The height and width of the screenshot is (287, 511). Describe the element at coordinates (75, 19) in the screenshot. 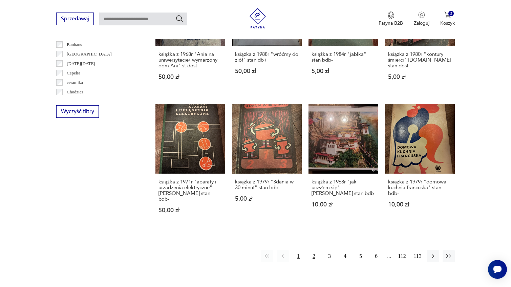

I see `button: Sprzedawaj` at that location.